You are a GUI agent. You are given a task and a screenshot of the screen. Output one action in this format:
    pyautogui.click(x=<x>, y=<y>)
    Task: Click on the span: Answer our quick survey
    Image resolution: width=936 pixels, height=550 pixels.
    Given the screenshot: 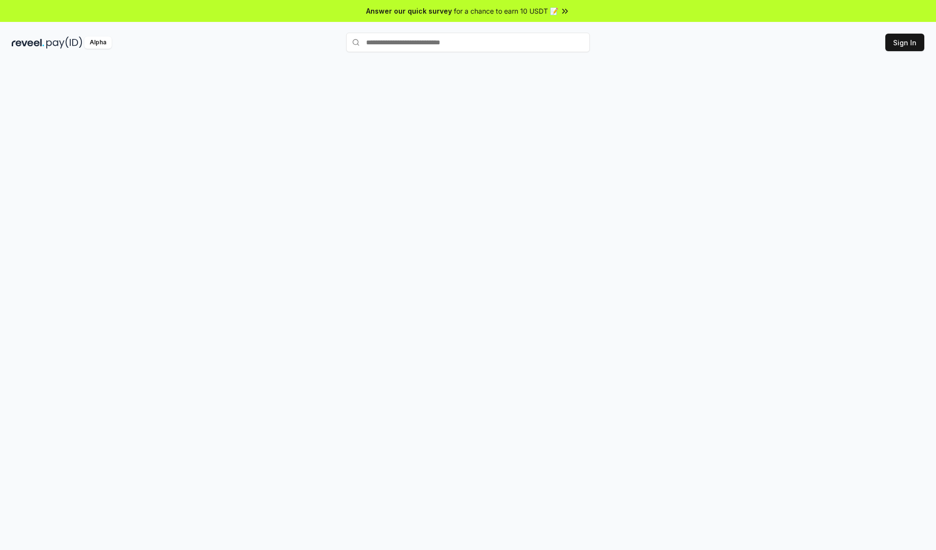 What is the action you would take?
    pyautogui.click(x=409, y=11)
    